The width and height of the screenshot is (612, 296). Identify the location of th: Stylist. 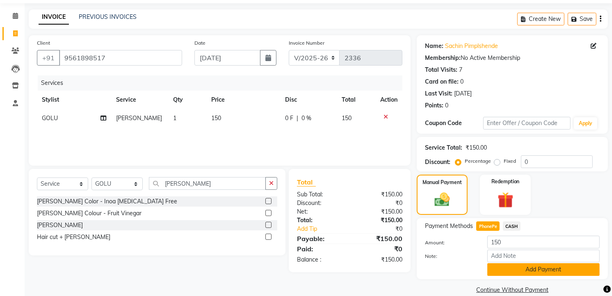
(74, 100).